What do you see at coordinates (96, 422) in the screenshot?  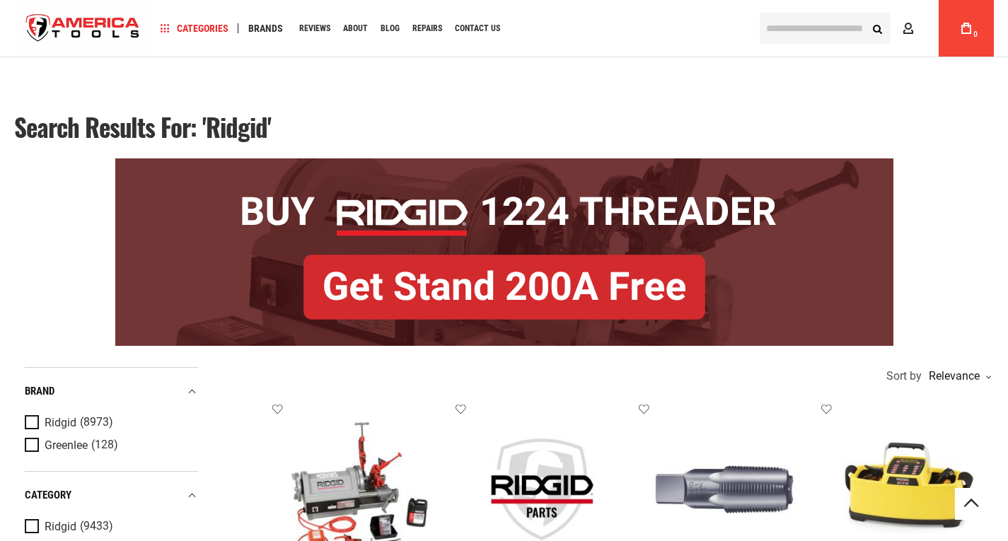 I see `span: (8973)` at bounding box center [96, 422].